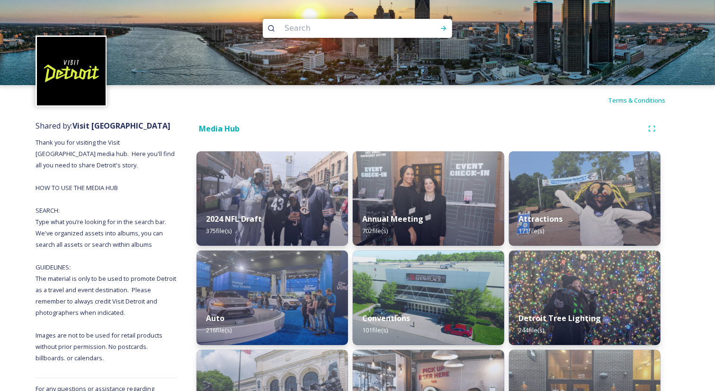 Image resolution: width=715 pixels, height=391 pixels. I want to click on img: d7532473-e64b-4407-9cc3-22eb90fab41b.jpg, so click(272, 298).